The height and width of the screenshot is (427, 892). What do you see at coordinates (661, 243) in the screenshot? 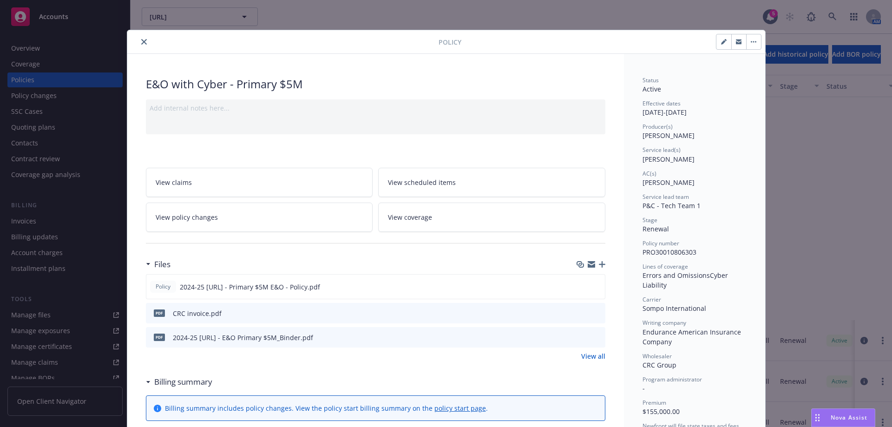
I see `span: Policy number` at bounding box center [661, 243].